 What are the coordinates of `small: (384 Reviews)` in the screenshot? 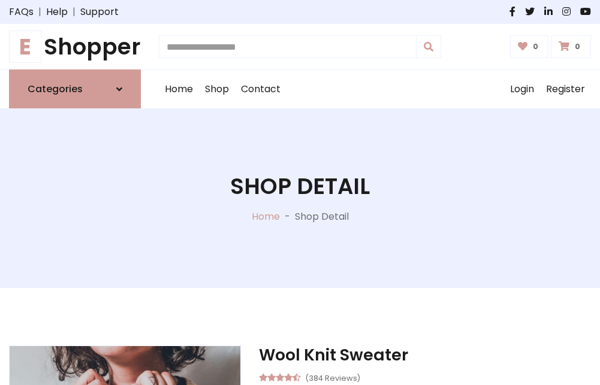 It's located at (333, 377).